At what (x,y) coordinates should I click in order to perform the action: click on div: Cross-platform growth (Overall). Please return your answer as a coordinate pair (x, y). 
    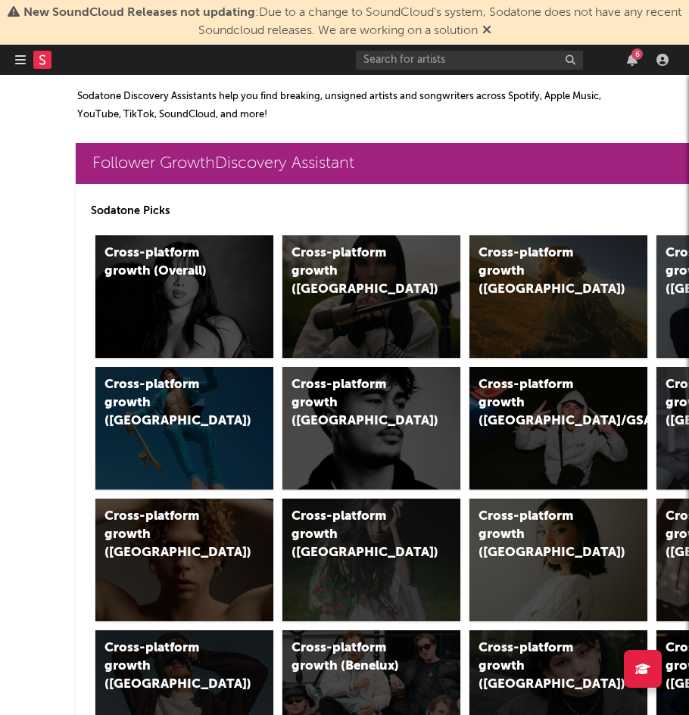
    Looking at the image, I should click on (168, 263).